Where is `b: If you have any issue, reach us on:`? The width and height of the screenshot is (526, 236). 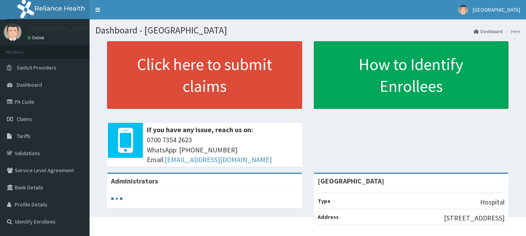 b: If you have any issue, reach us on: is located at coordinates (200, 130).